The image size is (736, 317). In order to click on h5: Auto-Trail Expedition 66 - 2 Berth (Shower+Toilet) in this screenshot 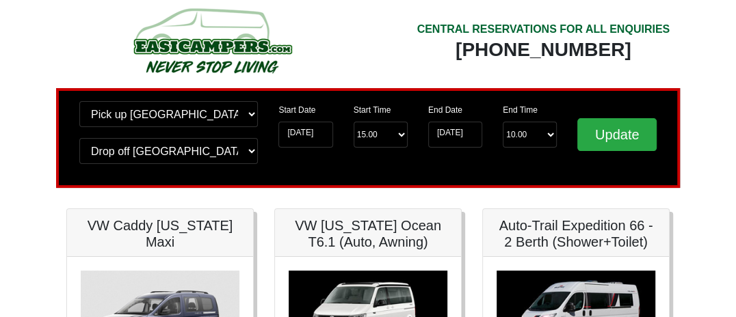, I will do `click(576, 234)`.